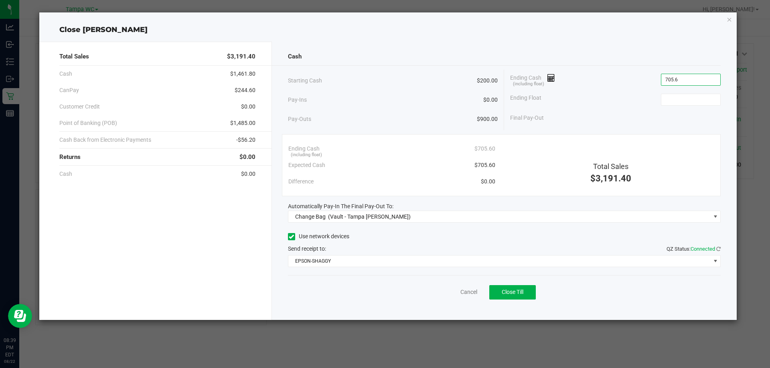 The width and height of the screenshot is (770, 368). I want to click on span: CanPay, so click(69, 90).